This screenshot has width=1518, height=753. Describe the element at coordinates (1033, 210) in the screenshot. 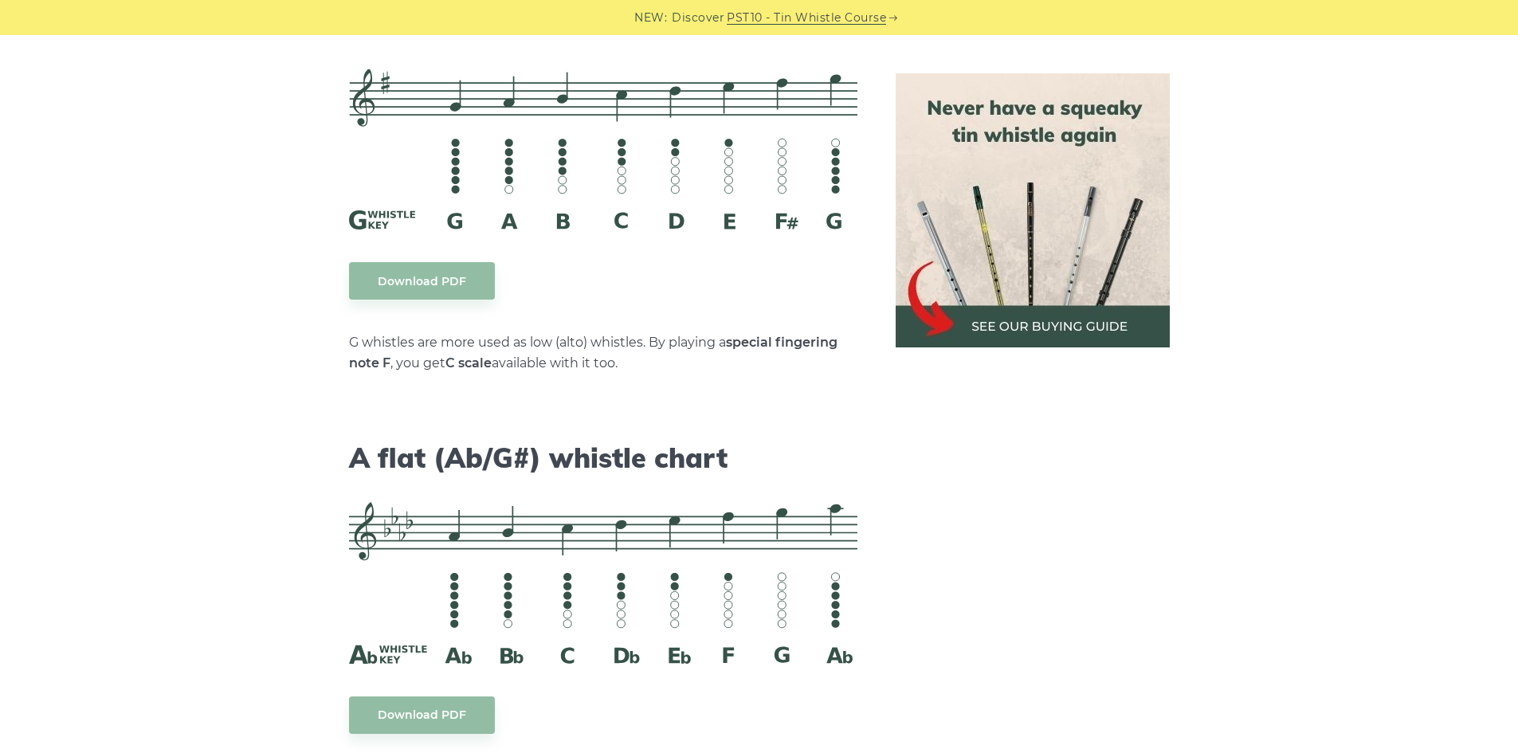

I see `img: tin whistle buying guide` at that location.